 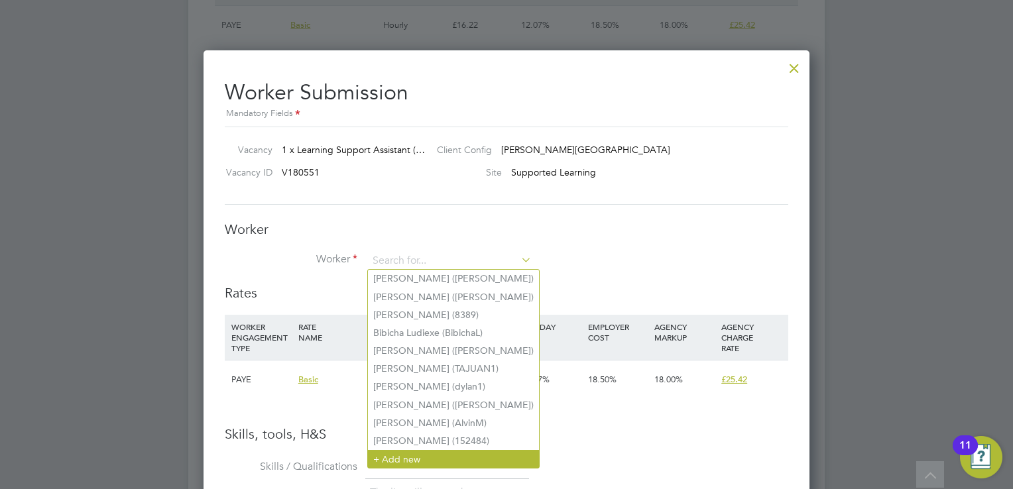 I want to click on label: Vacancy ID, so click(x=246, y=172).